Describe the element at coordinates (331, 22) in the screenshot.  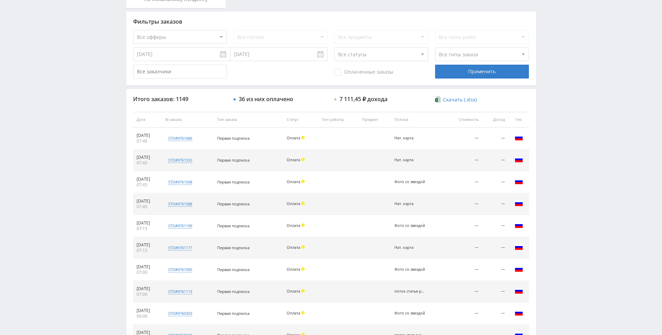
I see `div: Фильтры заказов` at that location.